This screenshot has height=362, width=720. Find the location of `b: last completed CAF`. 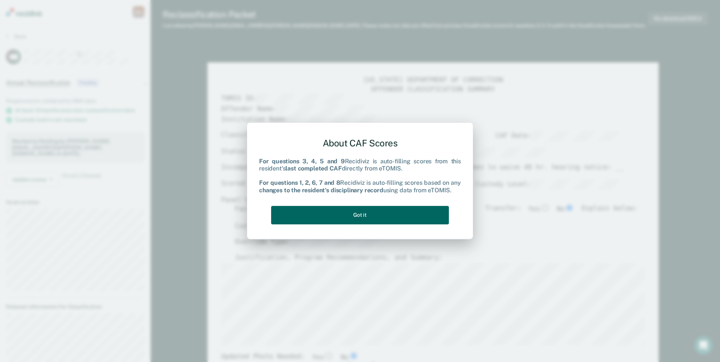

b: last completed CAF is located at coordinates (313, 168).